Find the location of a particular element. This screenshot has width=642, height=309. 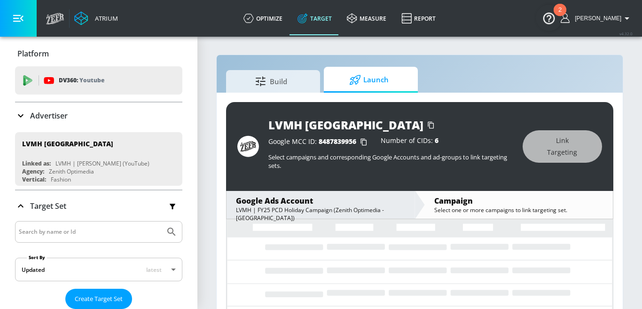

div: DV360: Youtube is located at coordinates (99, 80).